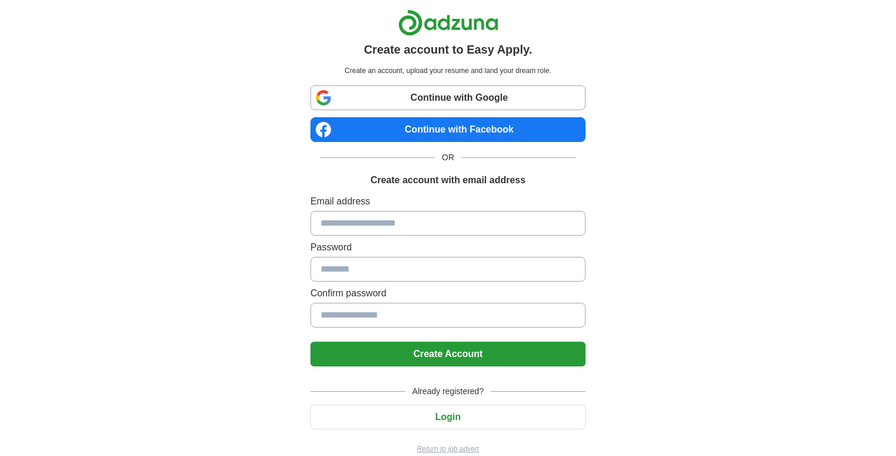 This screenshot has width=896, height=456. Describe the element at coordinates (448, 22) in the screenshot. I see `img: Adzuna logo` at that location.